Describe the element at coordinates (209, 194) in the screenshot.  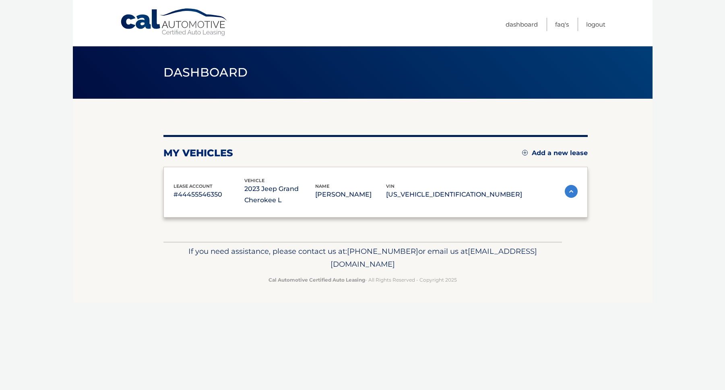
I see `p: #44455546350` at that location.